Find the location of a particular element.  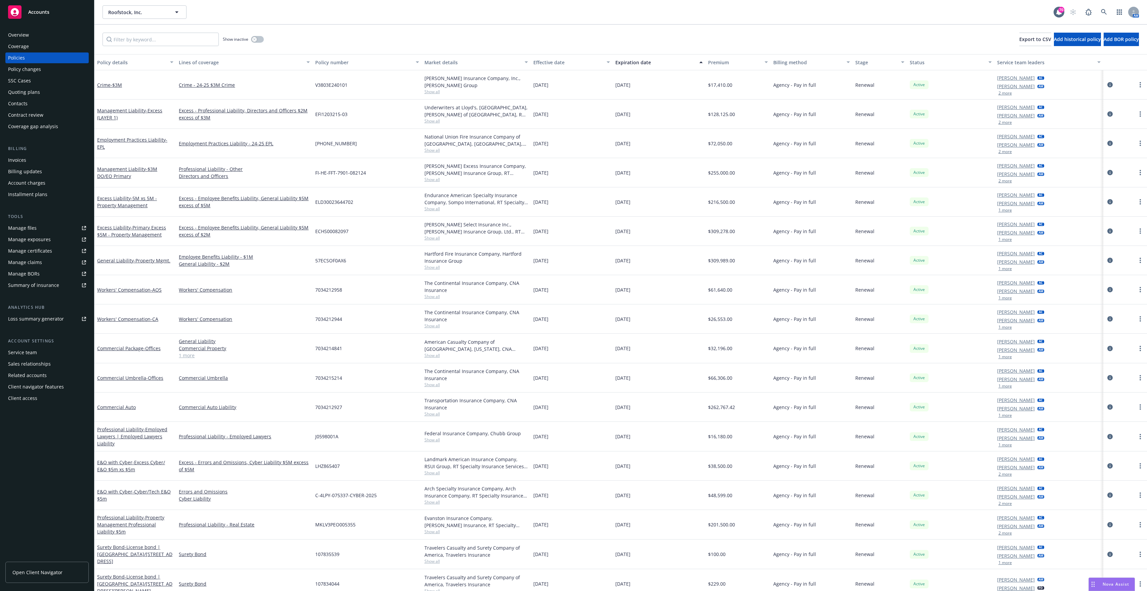

a: Contacts is located at coordinates (47, 104).